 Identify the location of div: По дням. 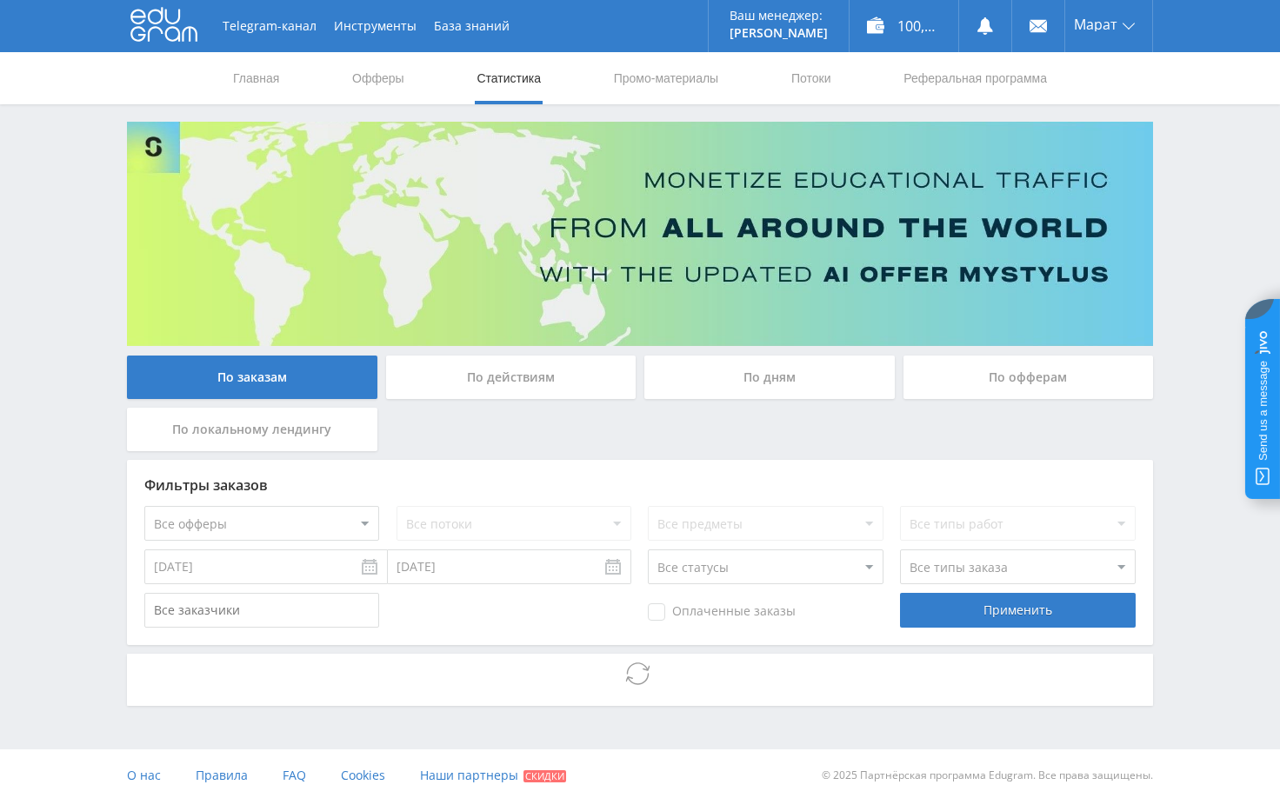
(769, 377).